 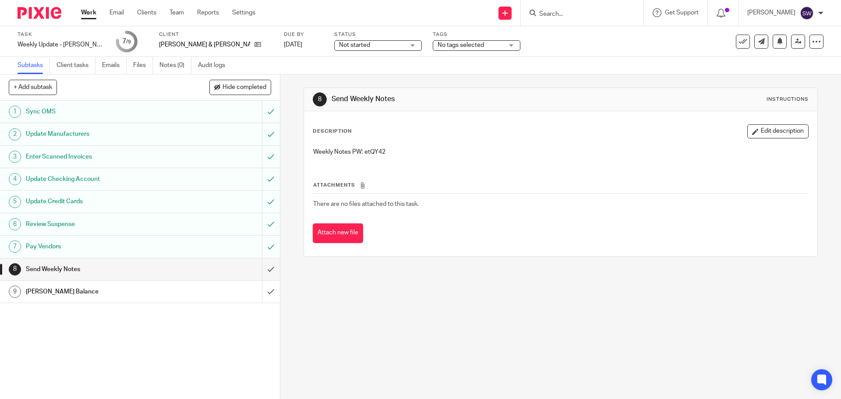 I want to click on h1: Enter Scanned Invoices, so click(x=102, y=157).